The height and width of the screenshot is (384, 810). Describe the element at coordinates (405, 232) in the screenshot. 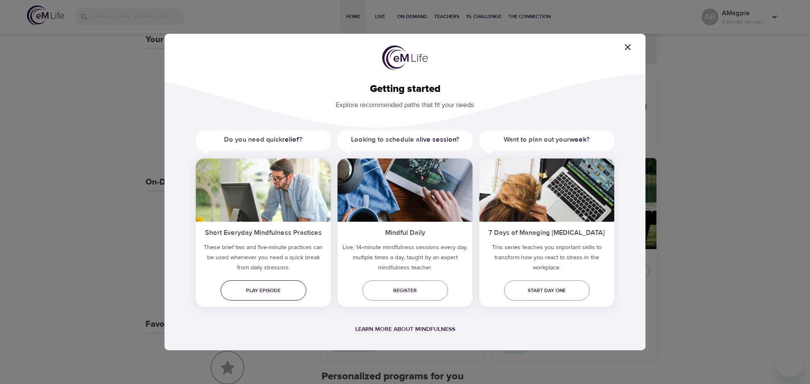

I see `h5: Mindful Daily` at that location.